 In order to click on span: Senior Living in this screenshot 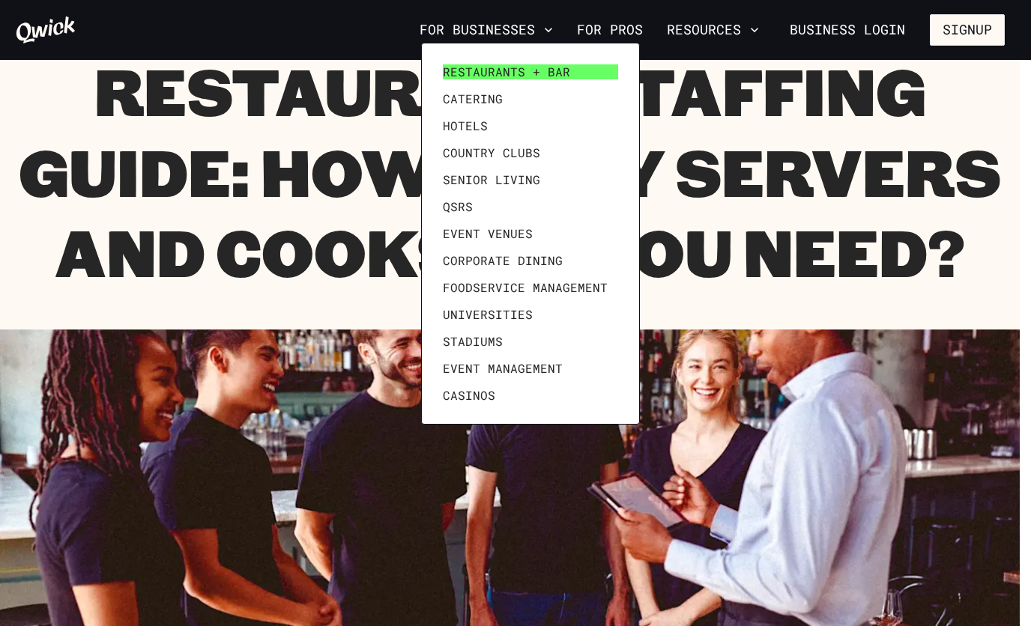, I will do `click(491, 180)`.